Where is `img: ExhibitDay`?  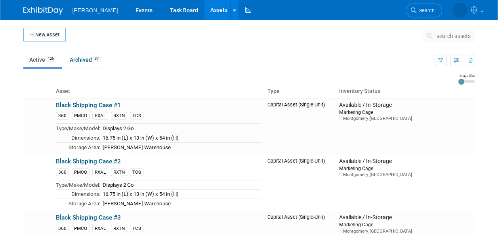
img: ExhibitDay is located at coordinates (43, 11).